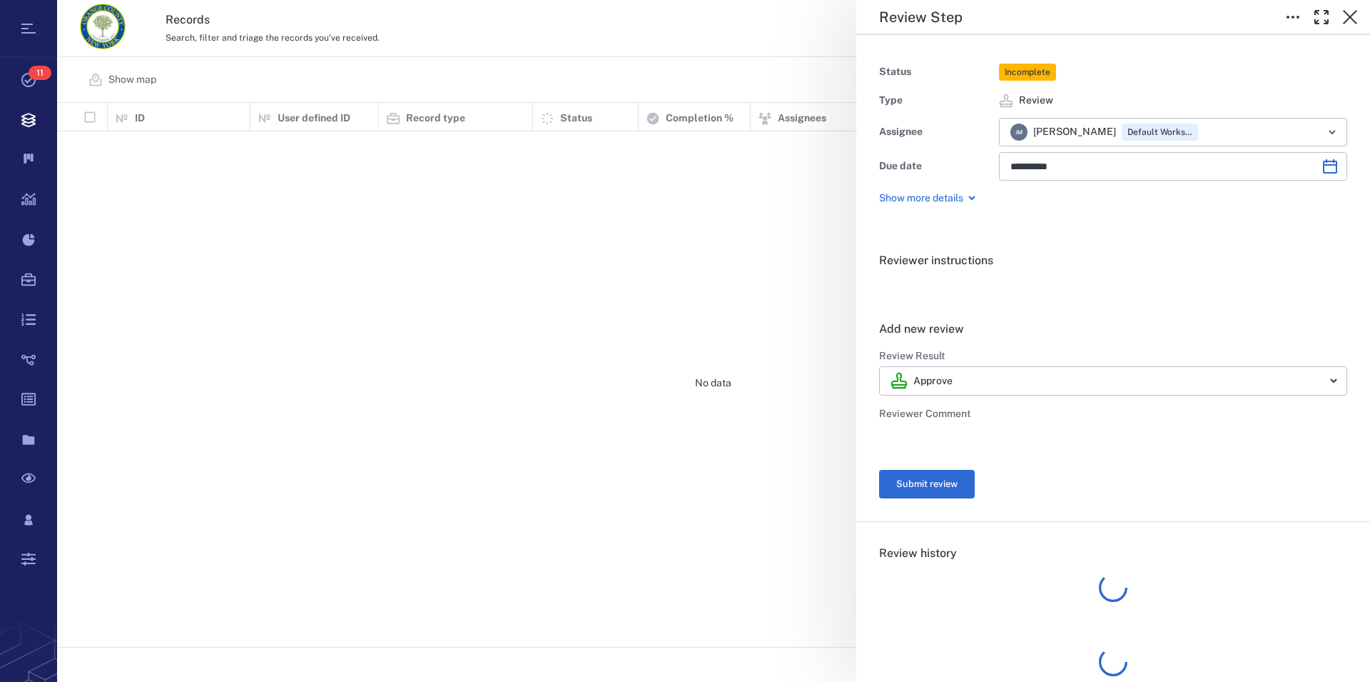 This screenshot has width=1370, height=682. I want to click on h5: Review Step, so click(921, 17).